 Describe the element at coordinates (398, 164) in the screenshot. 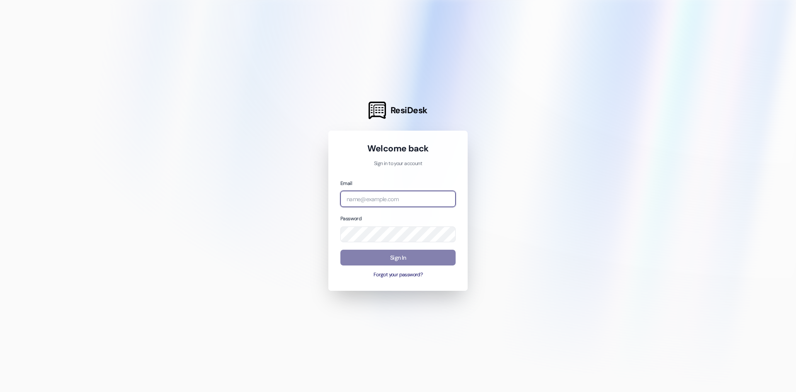

I see `p: Sign in to your account` at that location.